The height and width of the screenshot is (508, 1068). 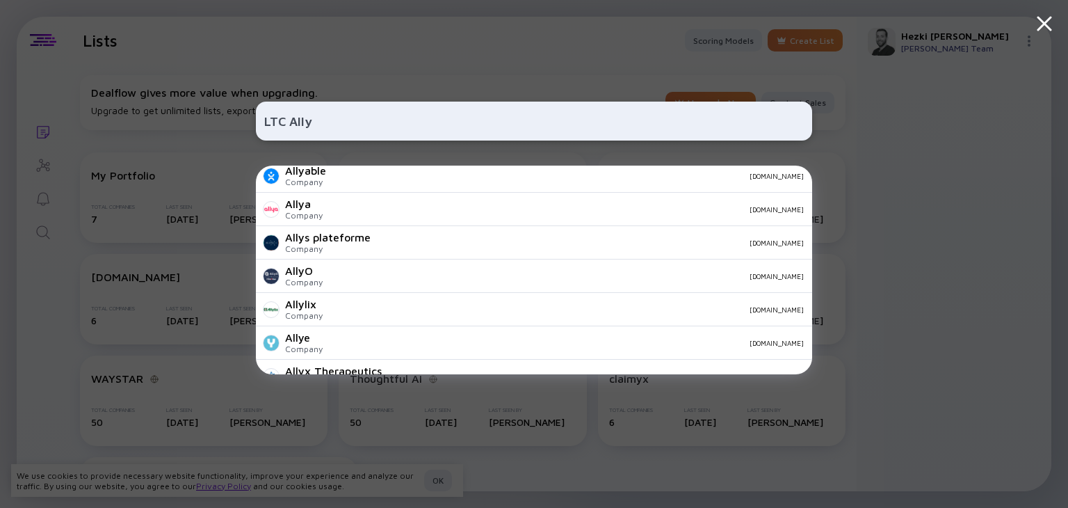 What do you see at coordinates (534, 121) in the screenshot?
I see `input: Search Company or Investor...` at bounding box center [534, 121].